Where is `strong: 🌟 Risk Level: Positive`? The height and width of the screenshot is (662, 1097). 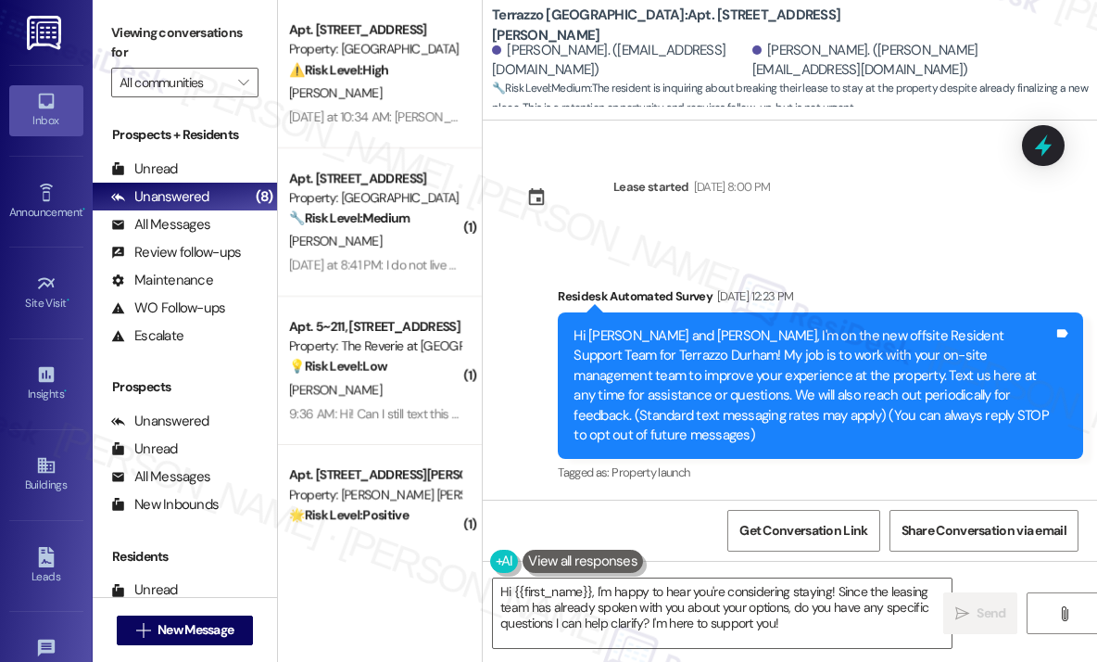
strong: 🌟 Risk Level: Positive is located at coordinates (348, 514).